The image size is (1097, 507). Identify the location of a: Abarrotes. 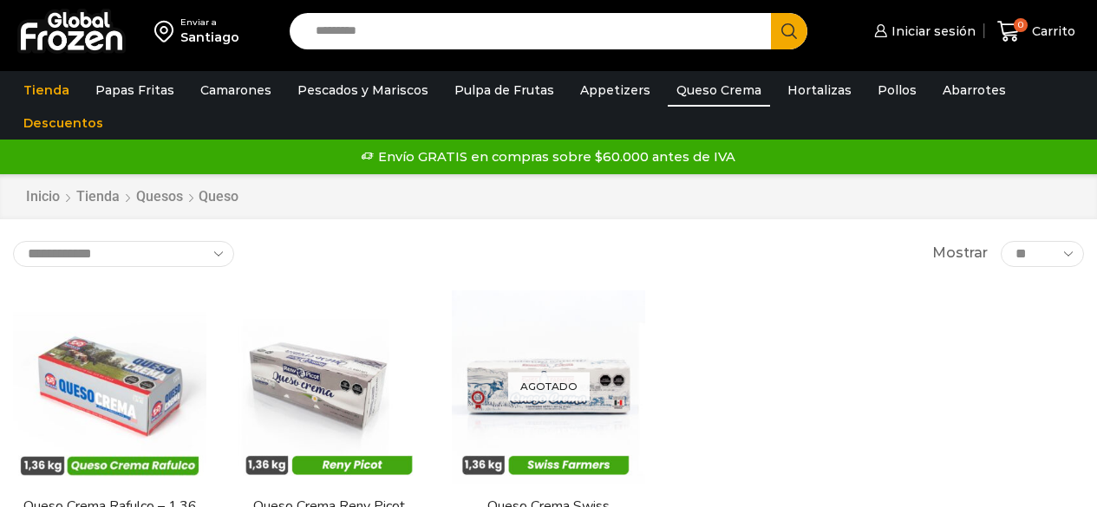
(974, 90).